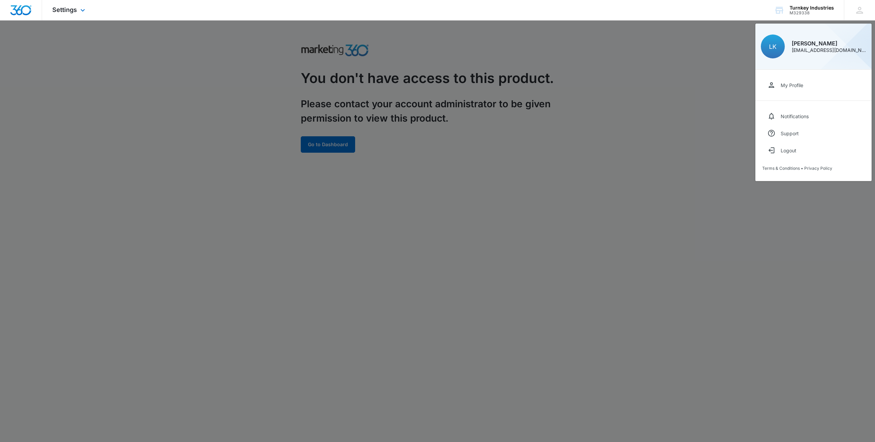  What do you see at coordinates (812, 13) in the screenshot?
I see `div: account id` at bounding box center [812, 13].